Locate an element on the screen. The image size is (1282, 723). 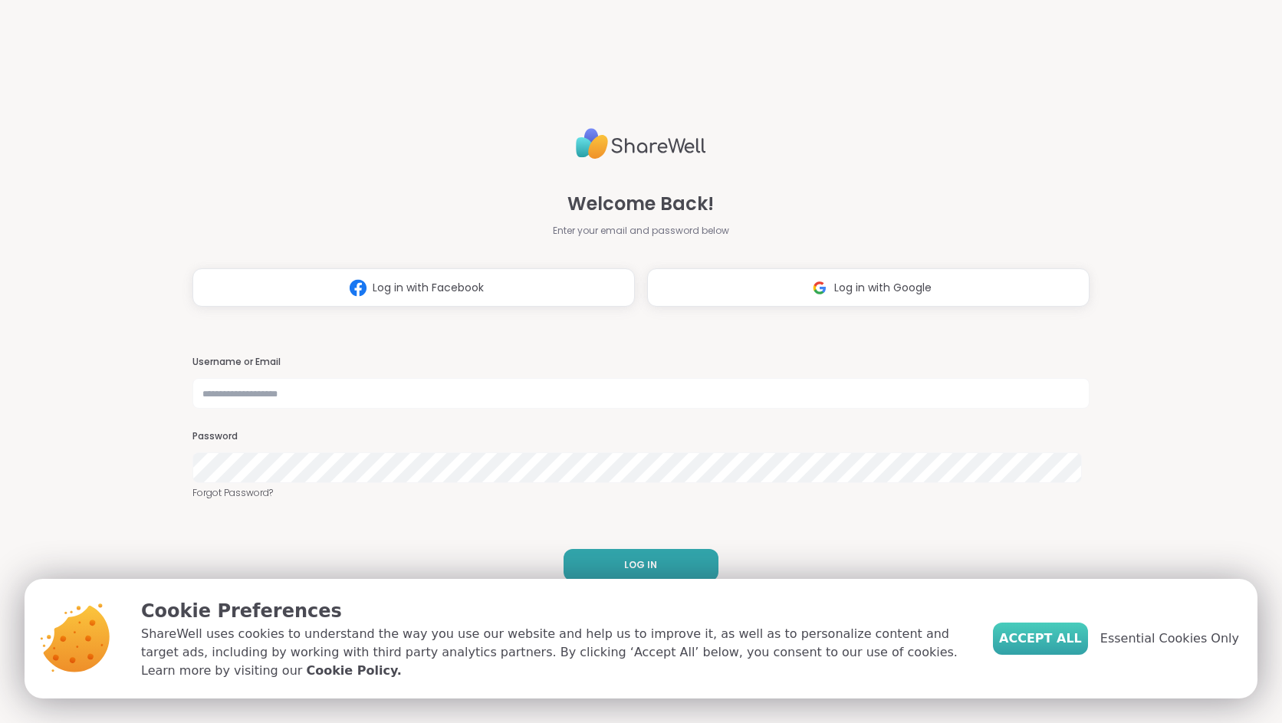
a: Cookie Policy. is located at coordinates (354, 671).